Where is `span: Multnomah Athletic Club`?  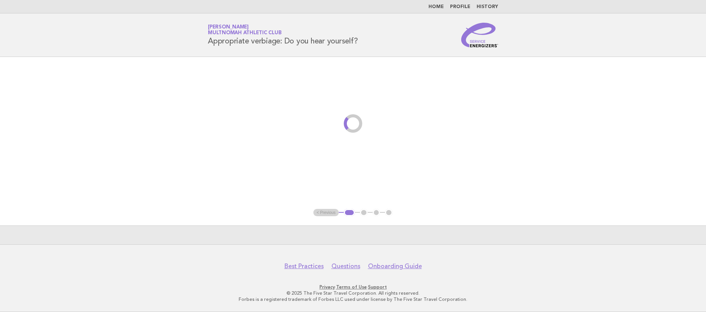 span: Multnomah Athletic Club is located at coordinates (245, 33).